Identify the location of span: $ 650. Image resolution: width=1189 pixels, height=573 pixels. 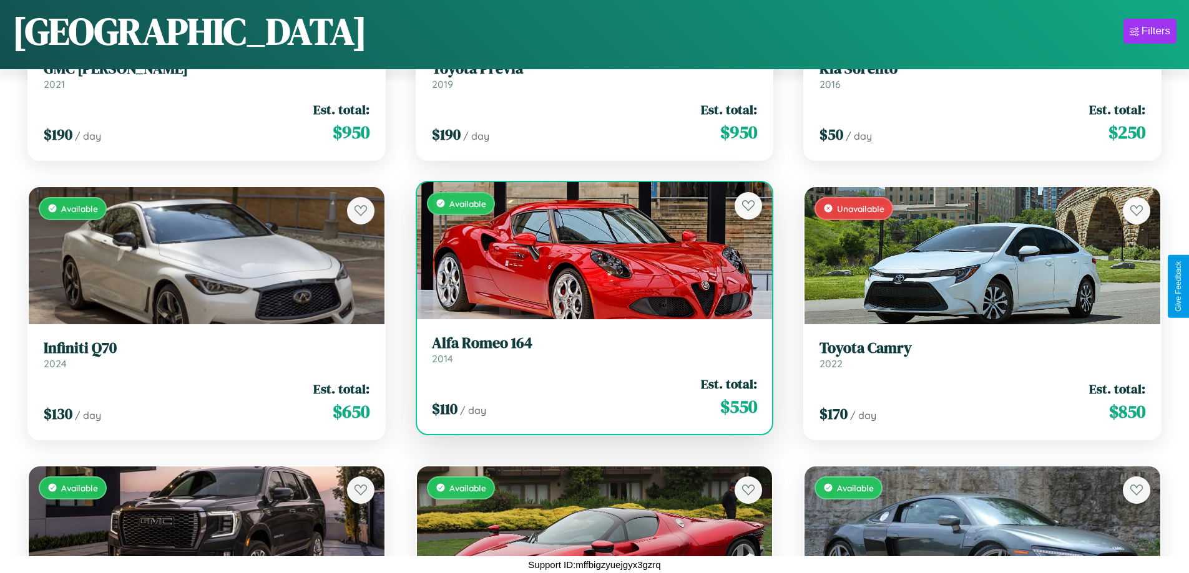
(351, 412).